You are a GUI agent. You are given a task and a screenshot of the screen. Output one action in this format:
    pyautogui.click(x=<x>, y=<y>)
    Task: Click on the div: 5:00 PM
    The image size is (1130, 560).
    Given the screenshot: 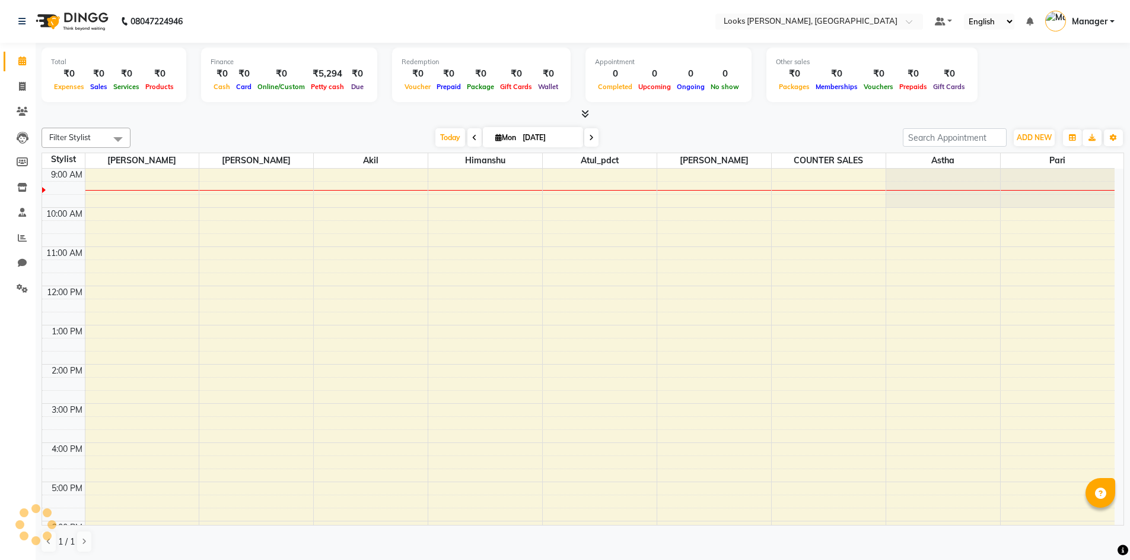 What is the action you would take?
    pyautogui.click(x=67, y=488)
    